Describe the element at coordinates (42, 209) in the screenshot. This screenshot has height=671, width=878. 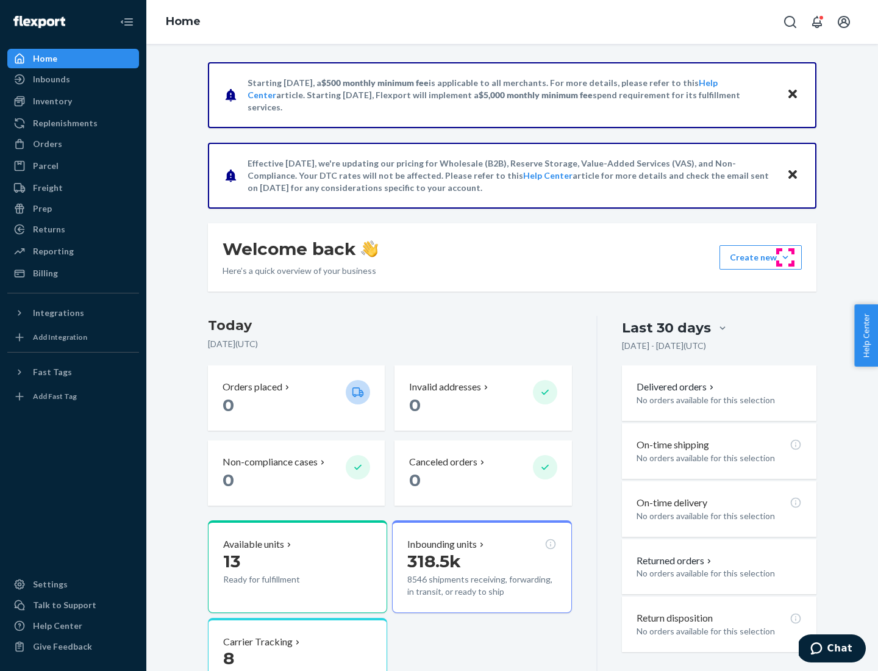
I see `div: Prep` at that location.